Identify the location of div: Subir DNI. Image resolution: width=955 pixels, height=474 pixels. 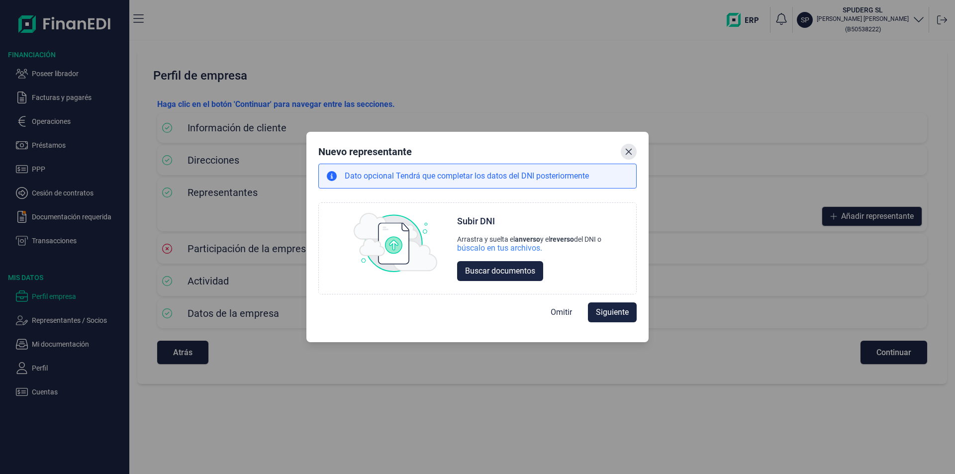
(476, 221).